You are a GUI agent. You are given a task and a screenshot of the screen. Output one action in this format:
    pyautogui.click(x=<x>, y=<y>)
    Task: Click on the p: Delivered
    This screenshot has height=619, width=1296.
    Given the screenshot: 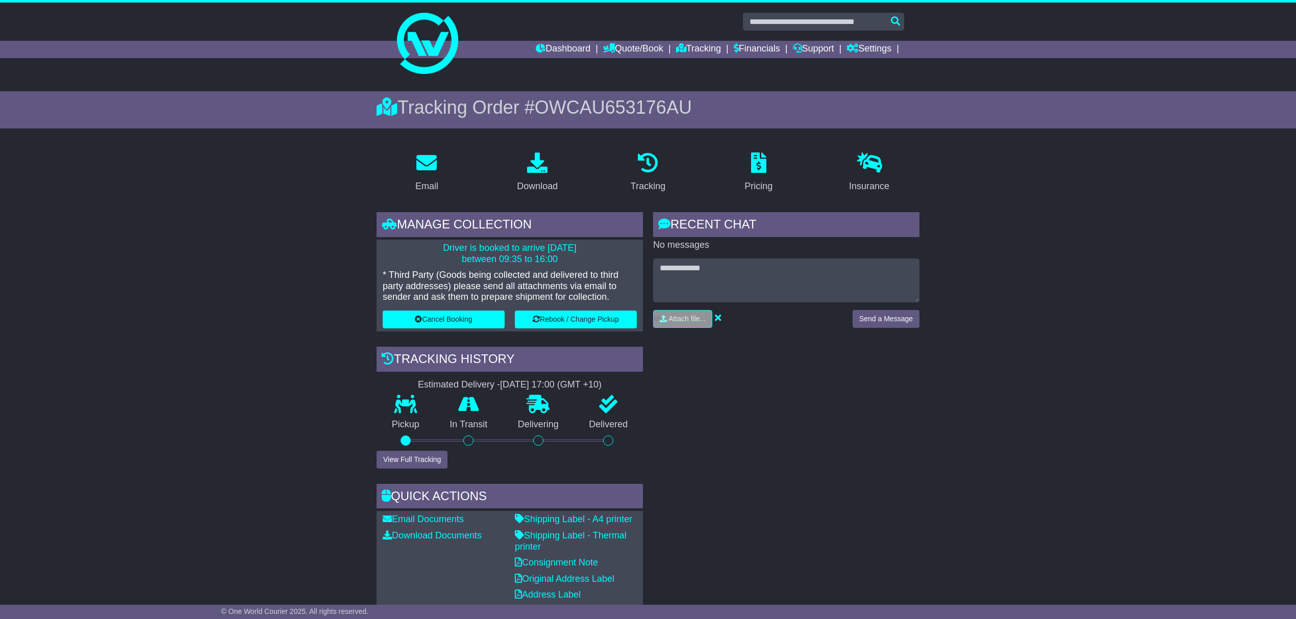 What is the action you would take?
    pyautogui.click(x=609, y=425)
    